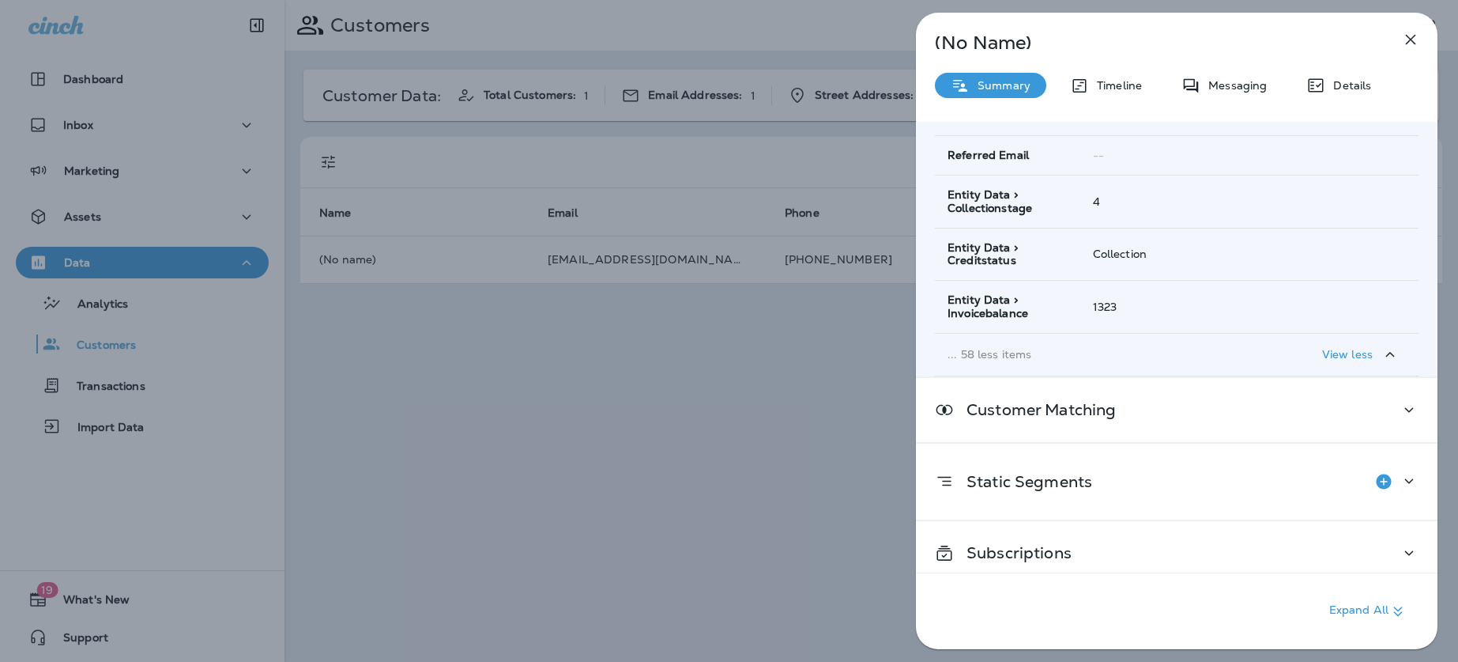 This screenshot has width=1458, height=662. I want to click on button: Add to Static Segment, so click(1384, 481).